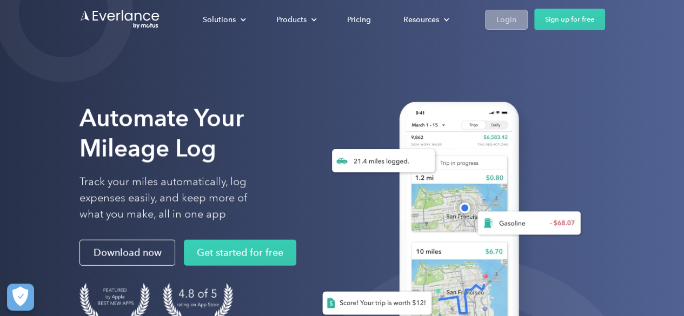 The width and height of the screenshot is (684, 316). I want to click on a: Sign up for free, so click(570, 19).